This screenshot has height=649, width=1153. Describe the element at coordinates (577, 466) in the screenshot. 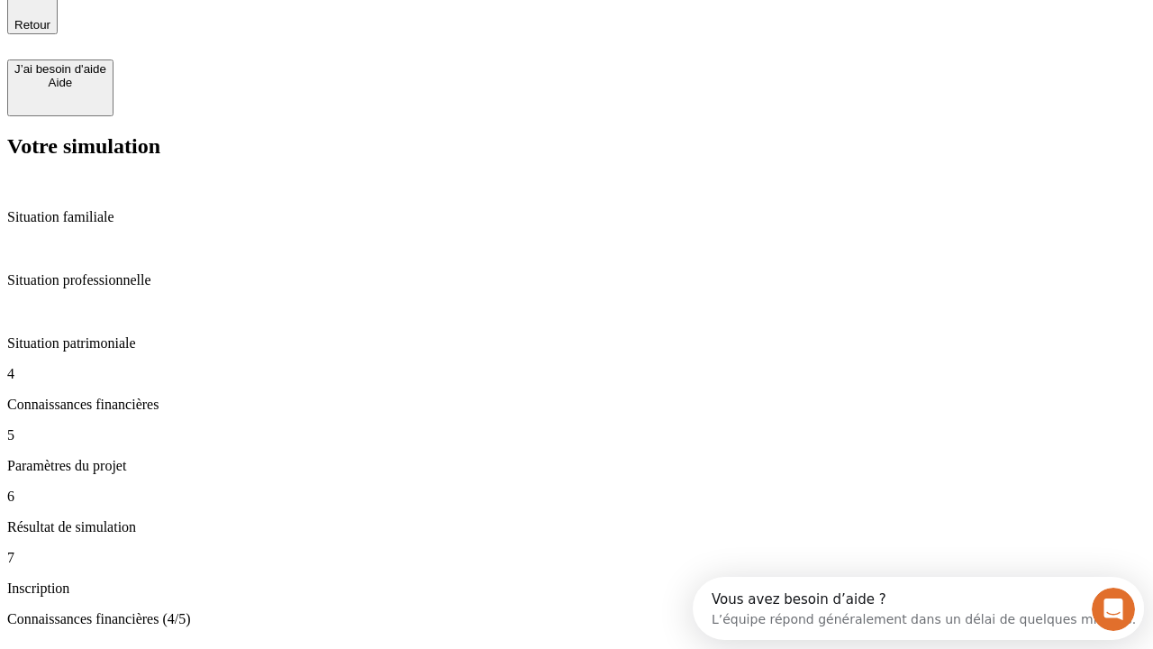

I see `p: Paramètres du projet` at that location.